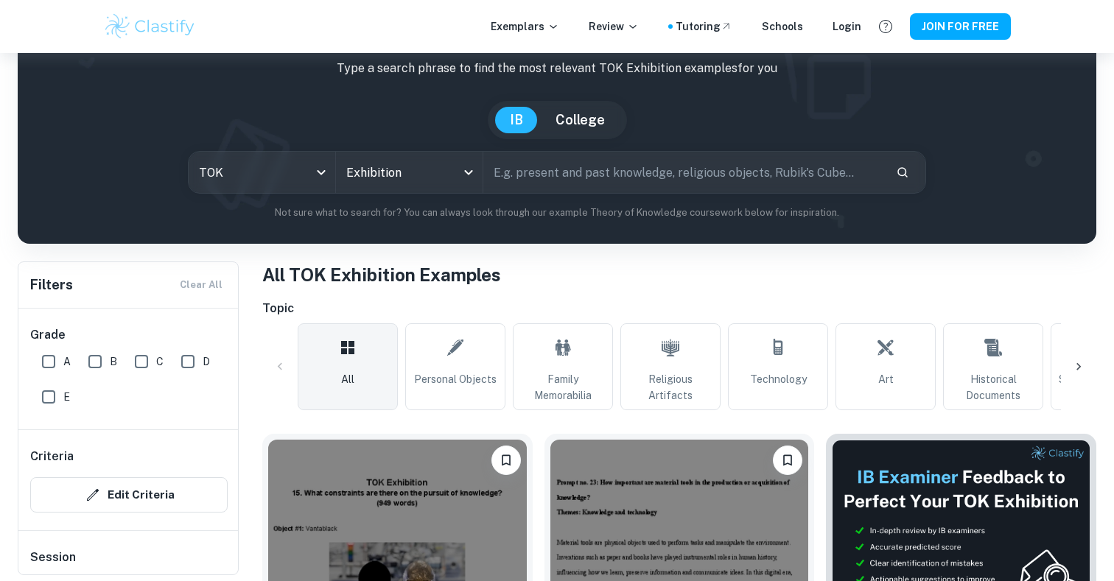  Describe the element at coordinates (129, 495) in the screenshot. I see `button: Edit Criteria` at that location.